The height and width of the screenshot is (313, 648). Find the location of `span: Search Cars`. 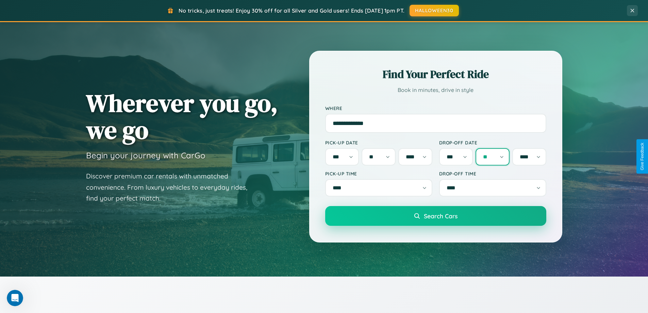

span: Search Cars is located at coordinates (441, 216).